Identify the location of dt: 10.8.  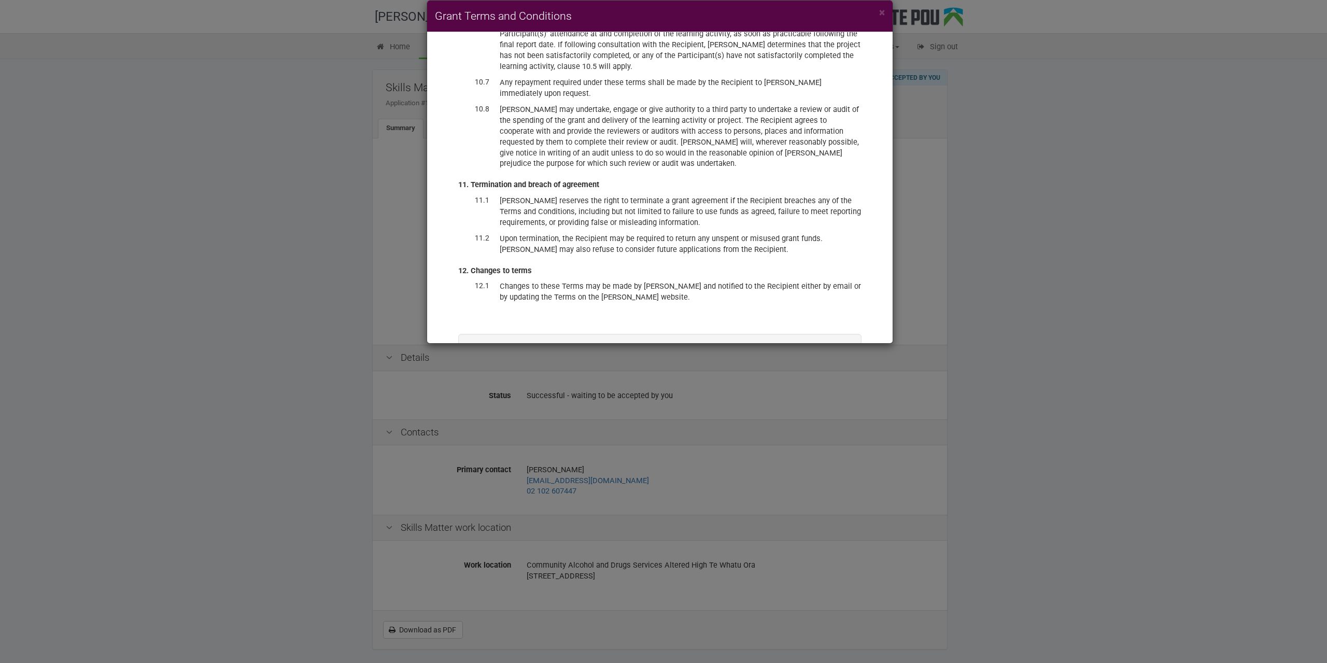
(474, 109).